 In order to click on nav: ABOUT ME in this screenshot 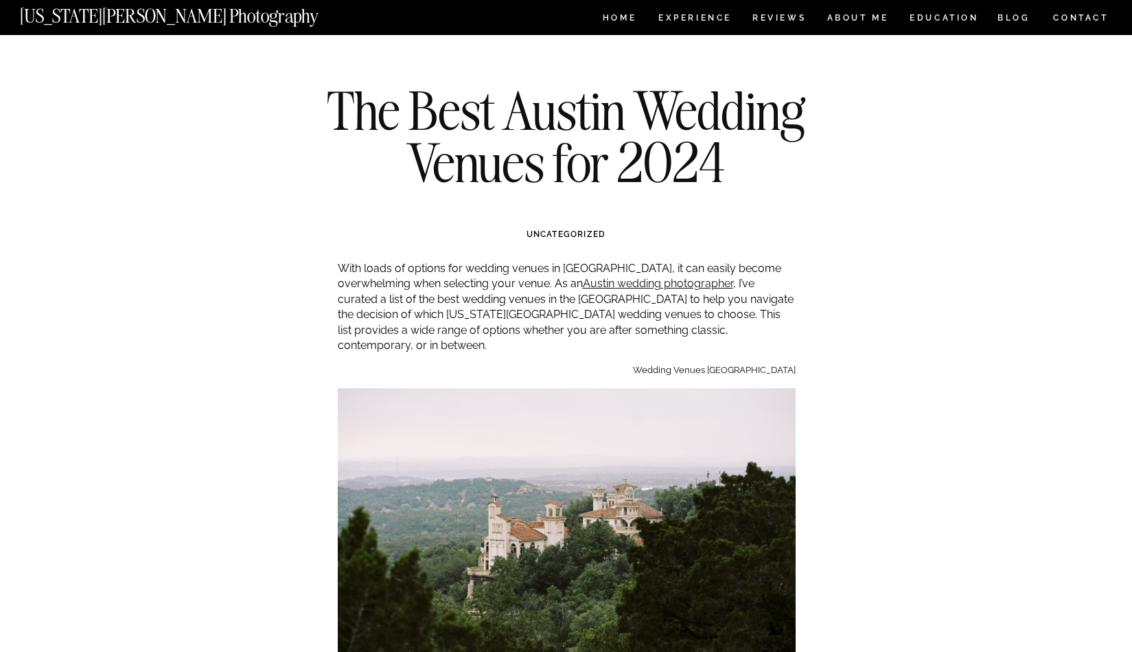, I will do `click(858, 19)`.